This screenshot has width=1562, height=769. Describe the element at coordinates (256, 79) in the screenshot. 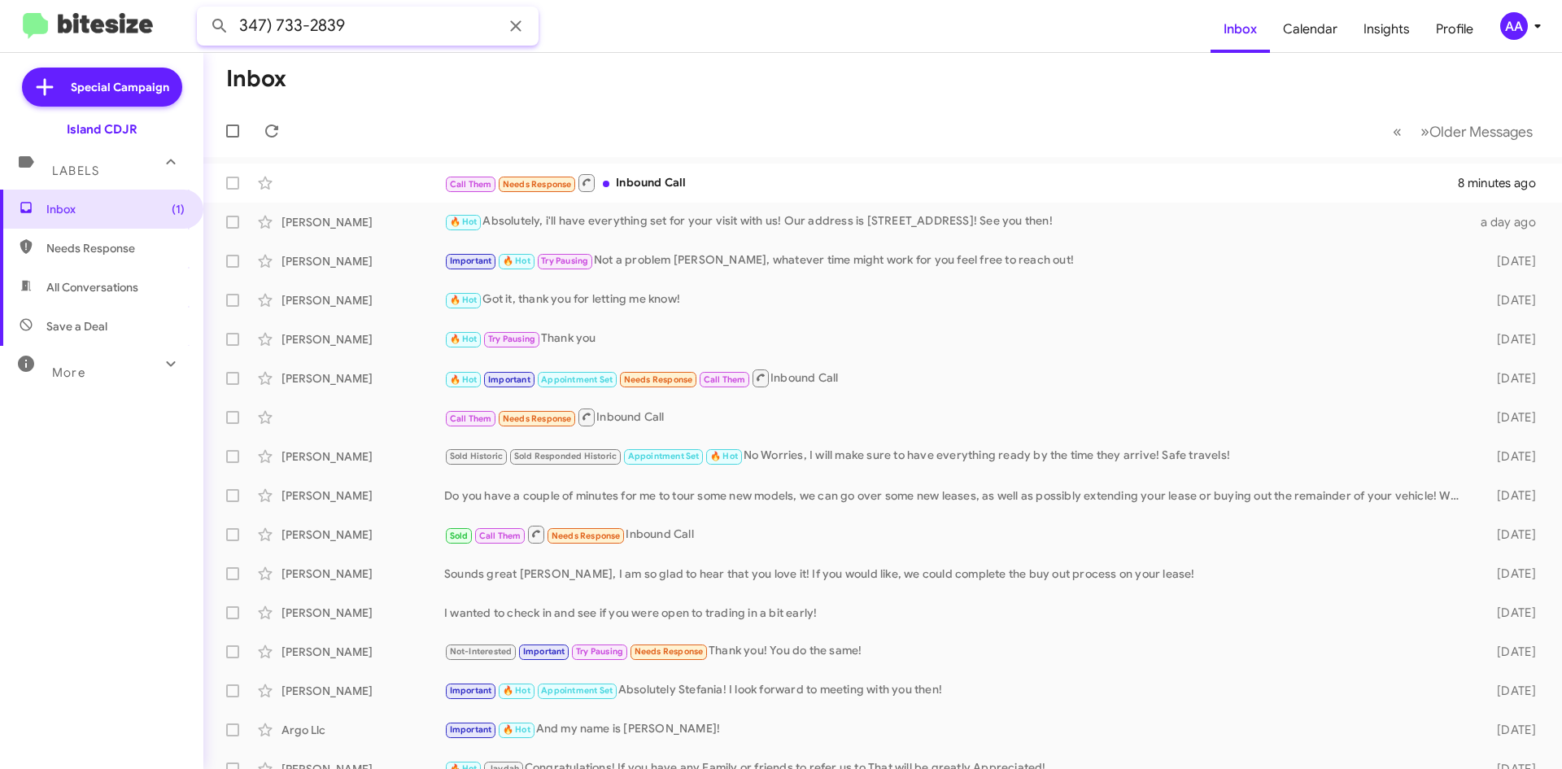

I see `h1: Inbox` at that location.